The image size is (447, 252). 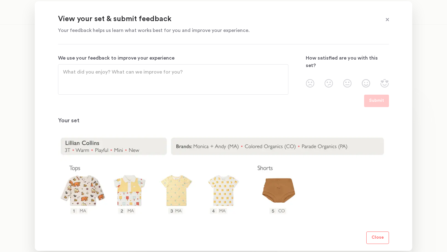 I want to click on button: Close, so click(x=377, y=238).